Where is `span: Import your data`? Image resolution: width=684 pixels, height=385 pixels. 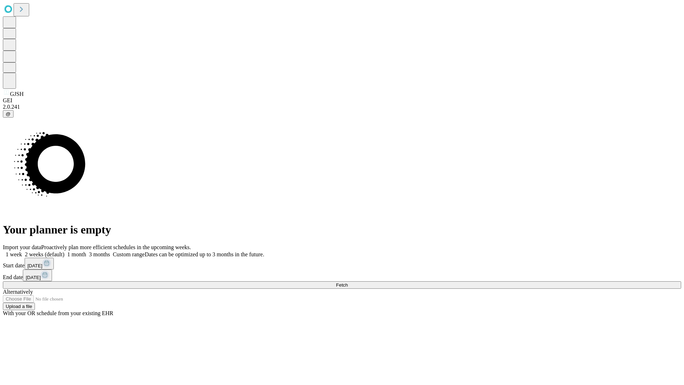
span: Import your data is located at coordinates (22, 247).